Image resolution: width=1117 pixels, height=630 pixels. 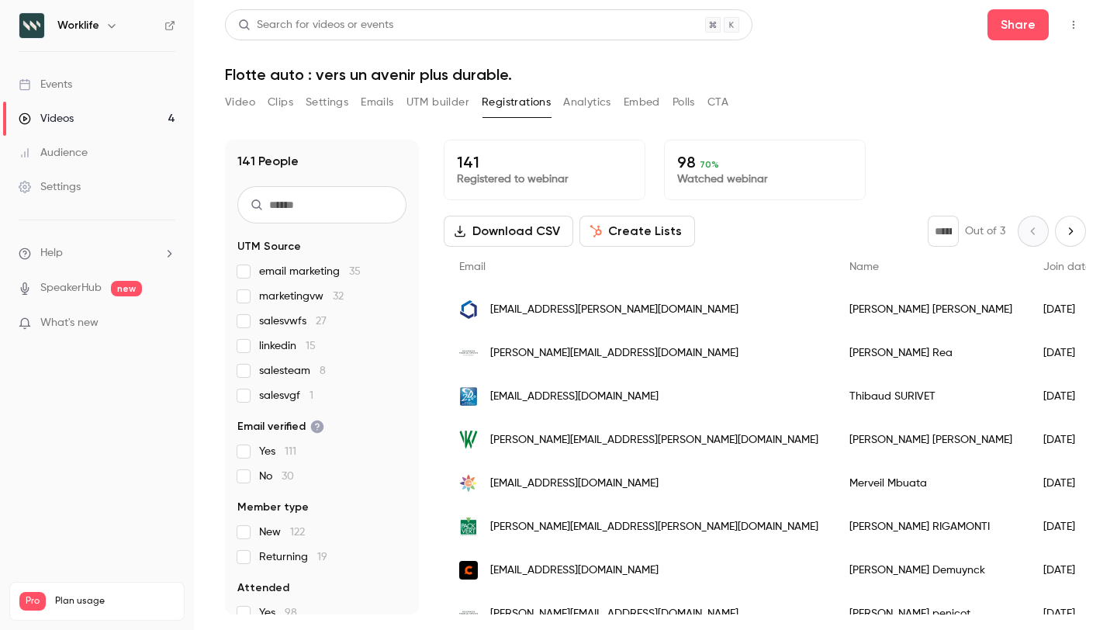 What do you see at coordinates (51, 253) in the screenshot?
I see `span: Help` at bounding box center [51, 253].